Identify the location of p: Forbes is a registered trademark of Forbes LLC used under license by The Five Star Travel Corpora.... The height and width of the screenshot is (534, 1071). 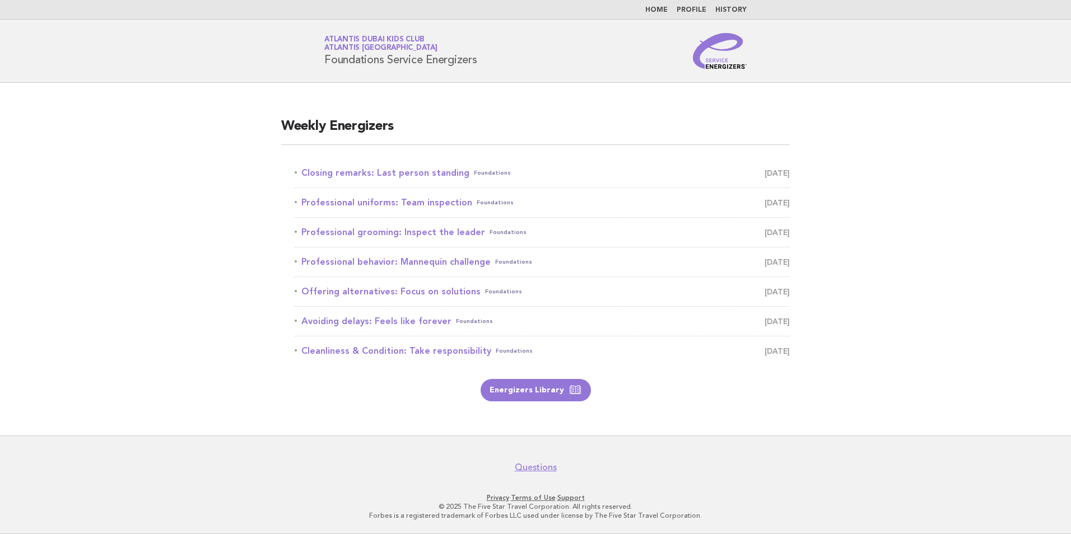
(535, 516).